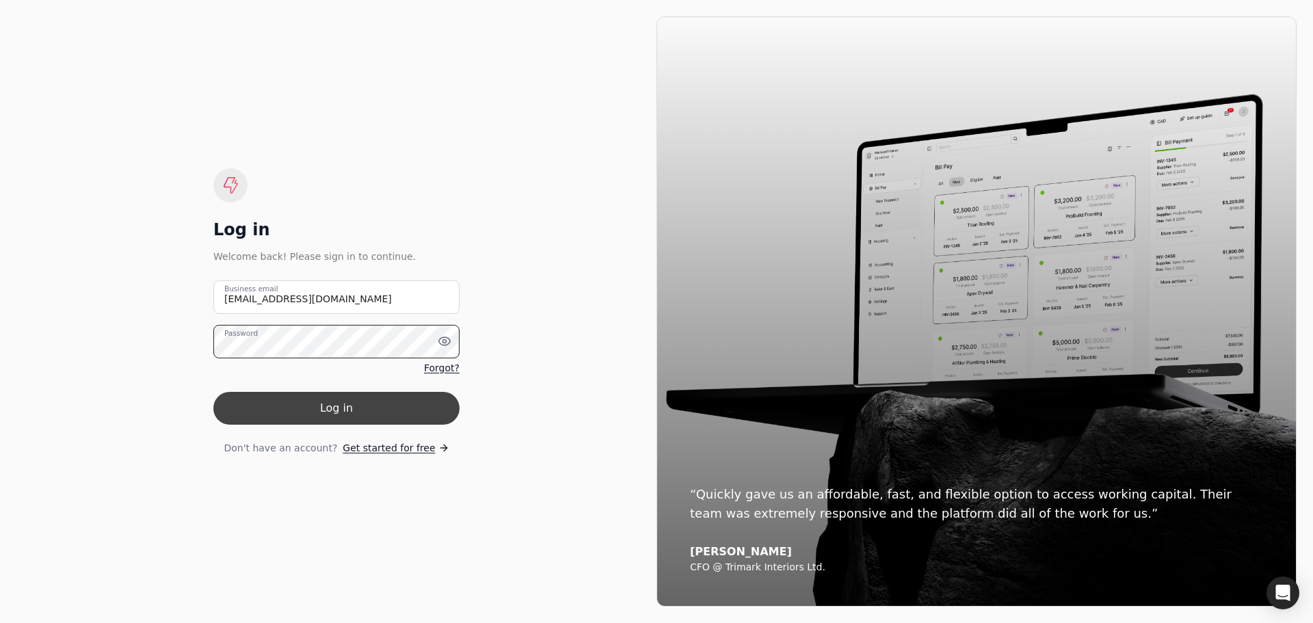 This screenshot has height=623, width=1313. I want to click on div: Open Intercom Messenger, so click(1283, 593).